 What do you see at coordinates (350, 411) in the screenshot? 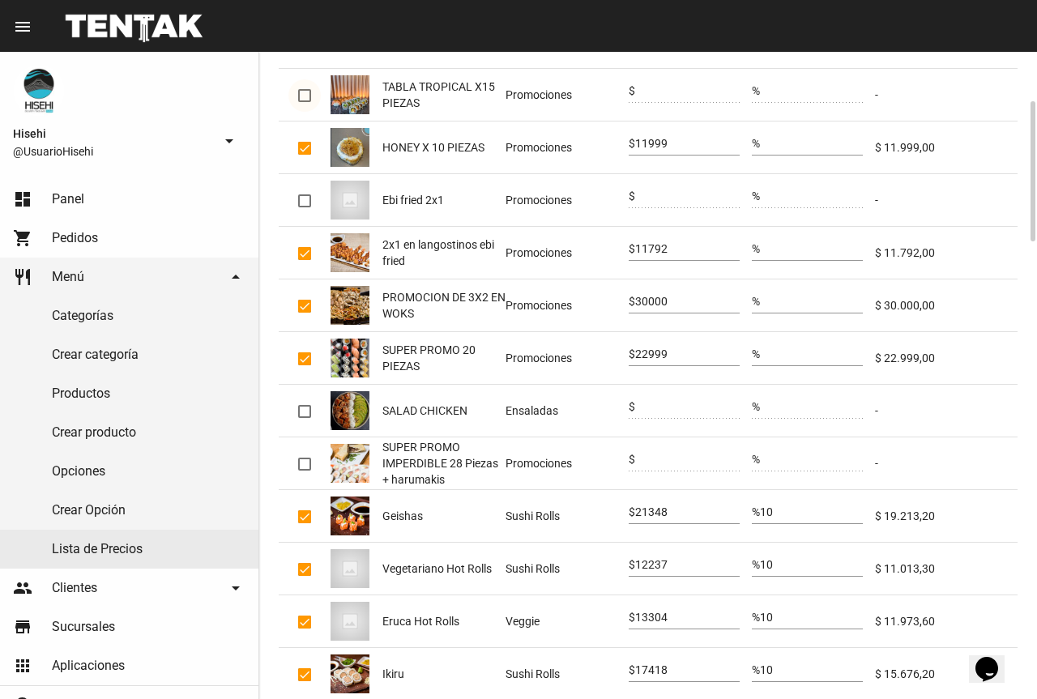
I see `img: 111ab380-49fa-487d-b255-375b18c0ad04.png` at bounding box center [350, 411].